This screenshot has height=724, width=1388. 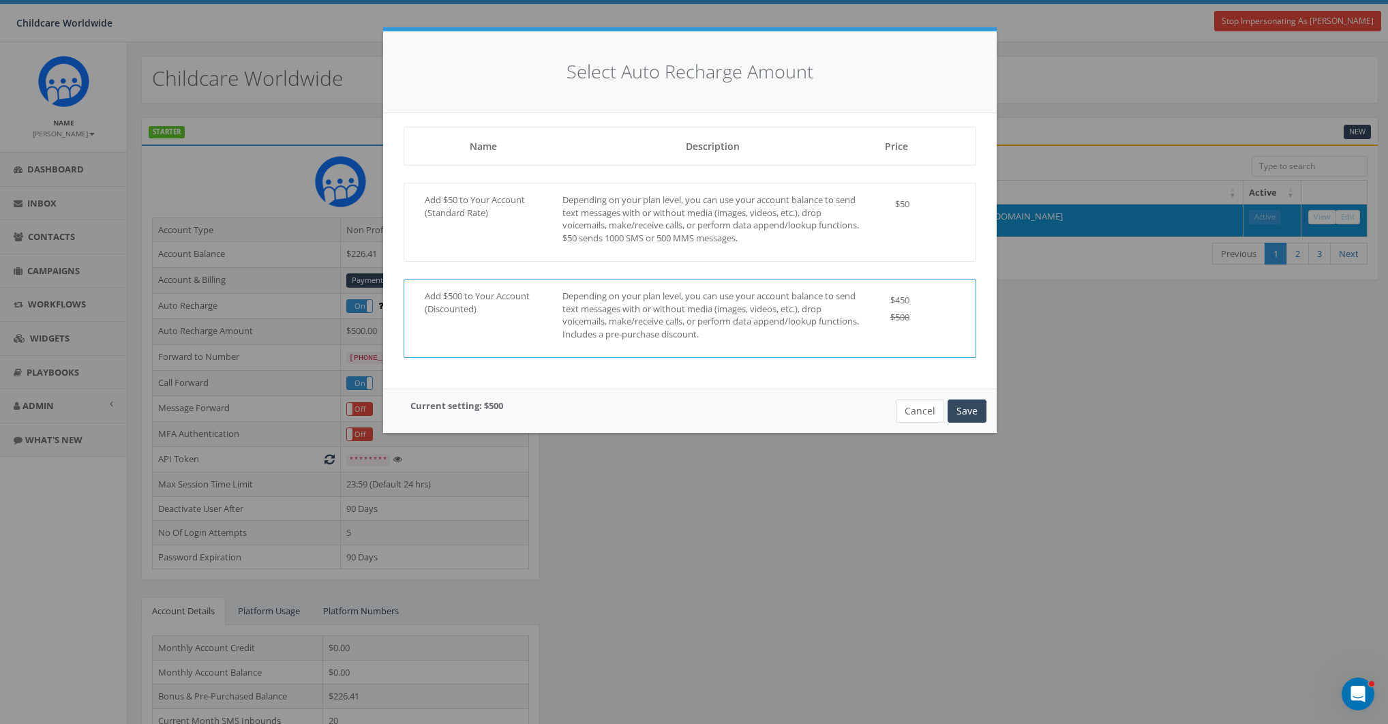 I want to click on p: Add $500 to Your Account (Discounted), so click(x=483, y=302).